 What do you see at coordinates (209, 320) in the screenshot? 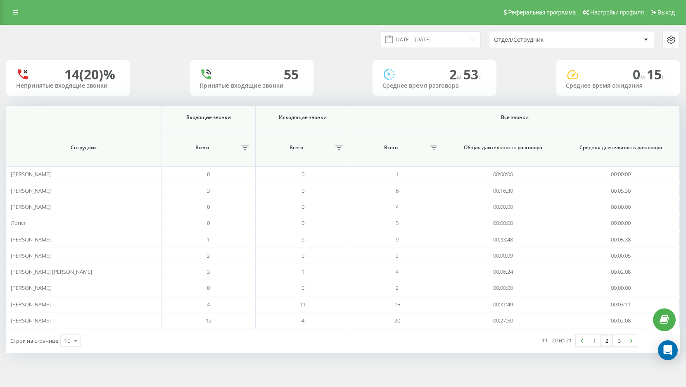
I see `span: 12` at bounding box center [209, 320].